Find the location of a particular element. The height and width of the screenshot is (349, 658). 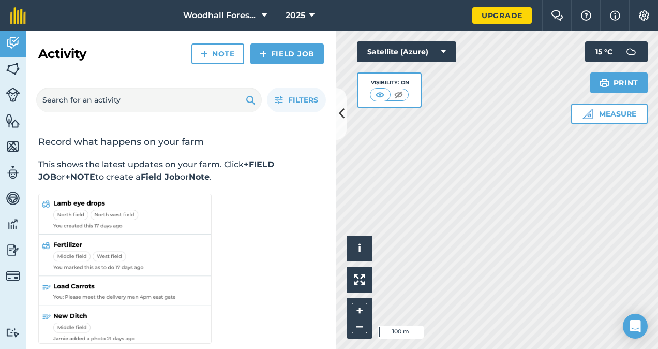

a: Note is located at coordinates (218, 54).